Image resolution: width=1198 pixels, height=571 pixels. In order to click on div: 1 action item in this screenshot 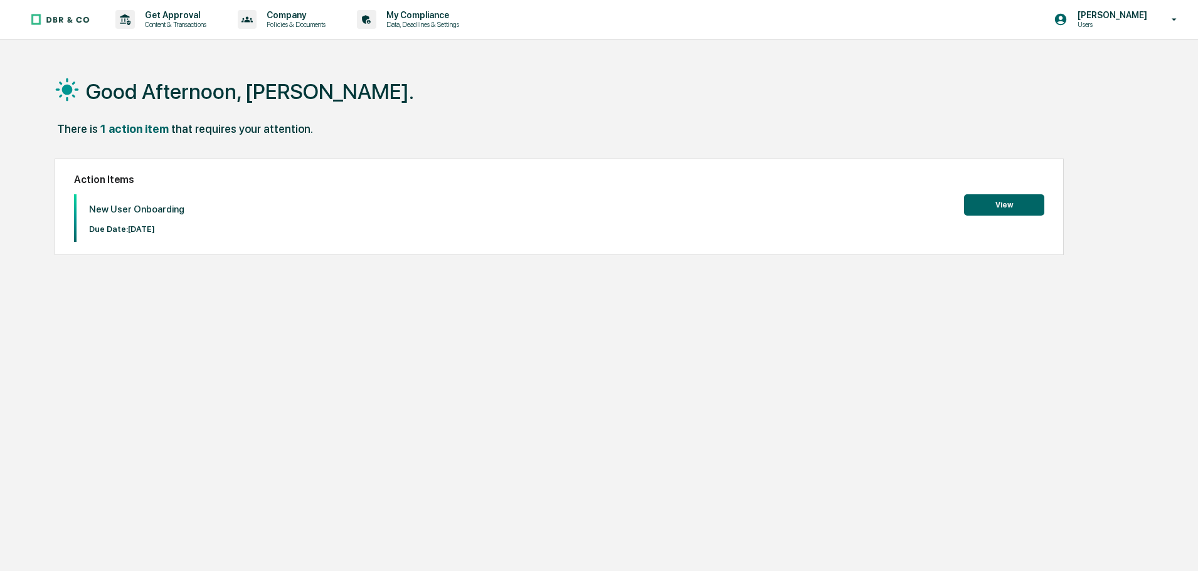, I will do `click(134, 129)`.